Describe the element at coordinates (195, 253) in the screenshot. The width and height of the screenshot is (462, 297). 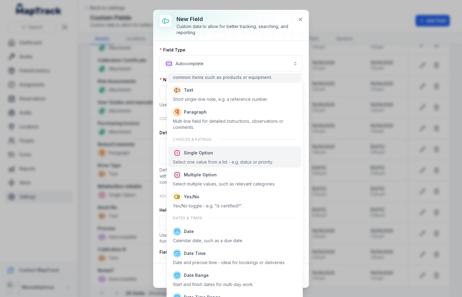
I see `span: Date Time` at that location.